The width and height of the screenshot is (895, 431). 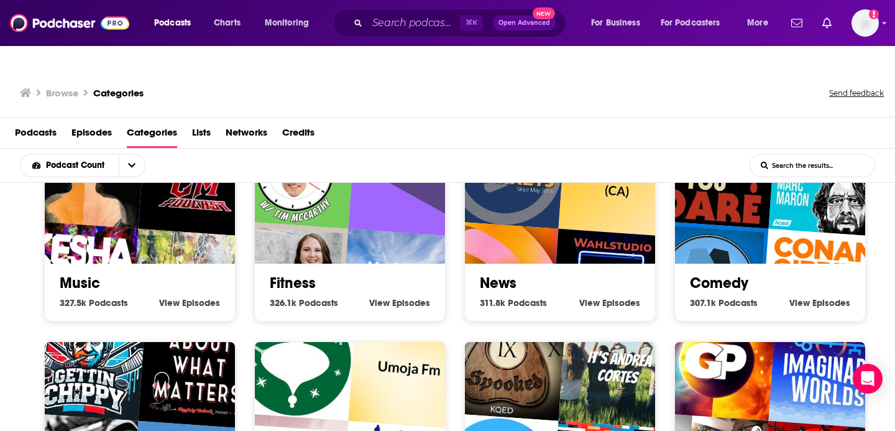 I want to click on div: About What Matters, so click(x=200, y=368).